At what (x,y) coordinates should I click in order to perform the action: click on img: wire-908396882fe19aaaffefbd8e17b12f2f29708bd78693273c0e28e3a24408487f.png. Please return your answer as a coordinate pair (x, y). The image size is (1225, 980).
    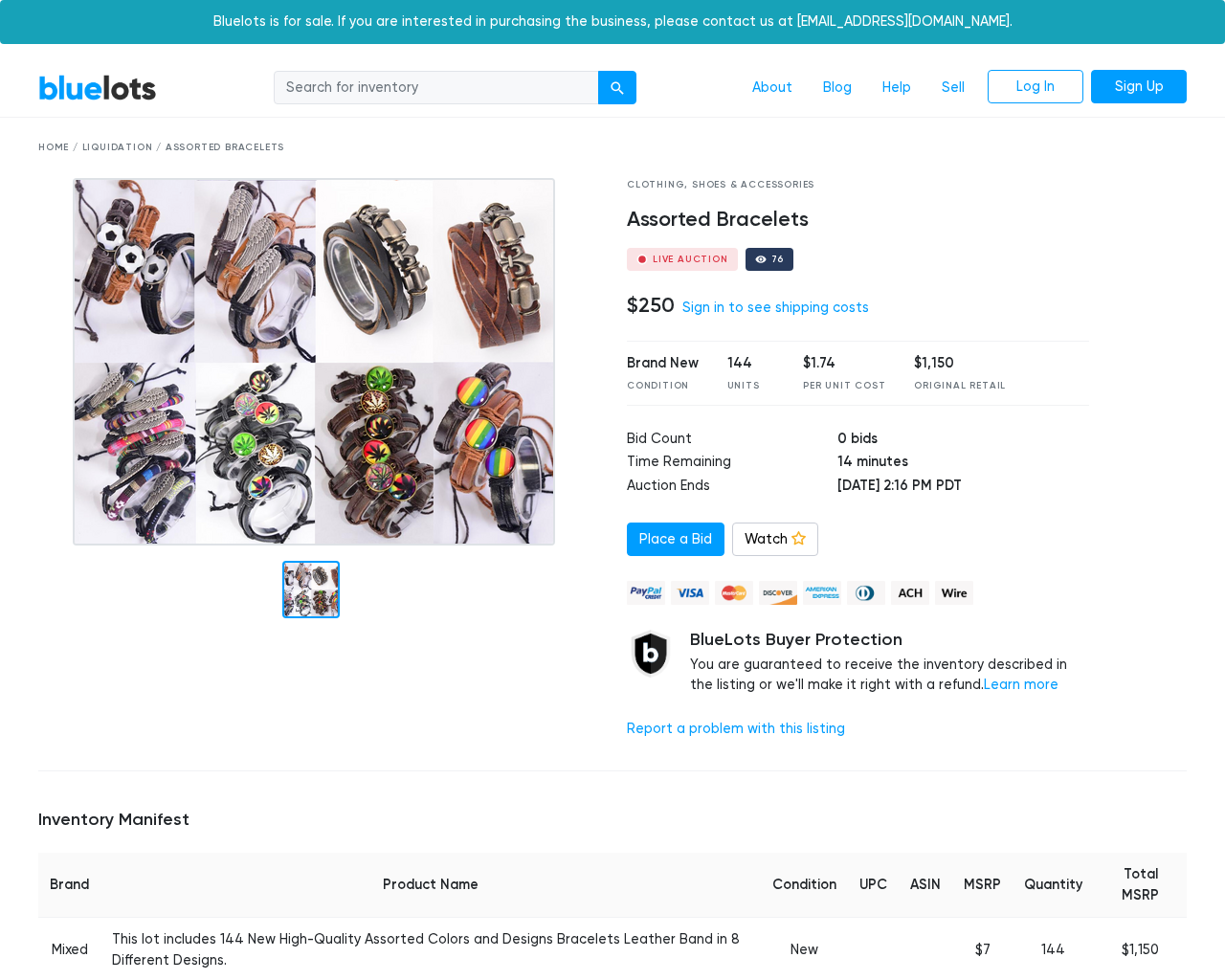
    Looking at the image, I should click on (954, 592).